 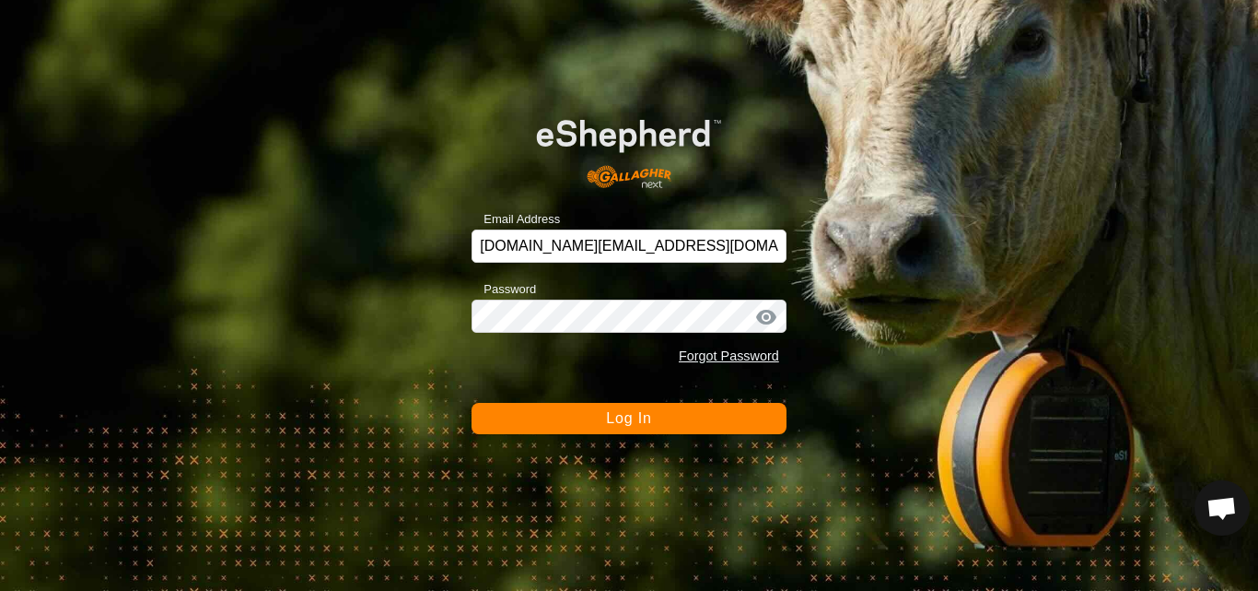 What do you see at coordinates (629, 246) in the screenshot?
I see `input: Email Address` at bounding box center [629, 246].